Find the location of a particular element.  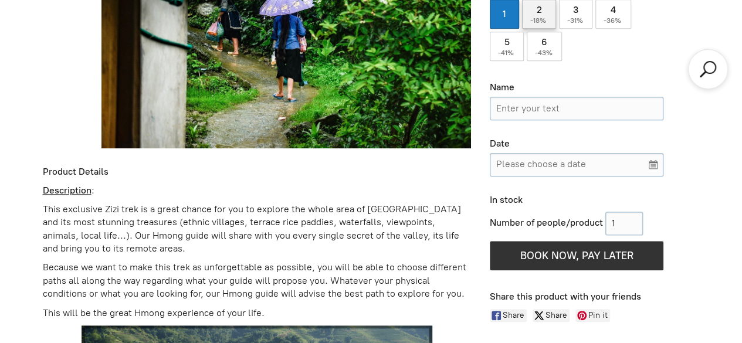

input: Please choose a date is located at coordinates (577, 165).